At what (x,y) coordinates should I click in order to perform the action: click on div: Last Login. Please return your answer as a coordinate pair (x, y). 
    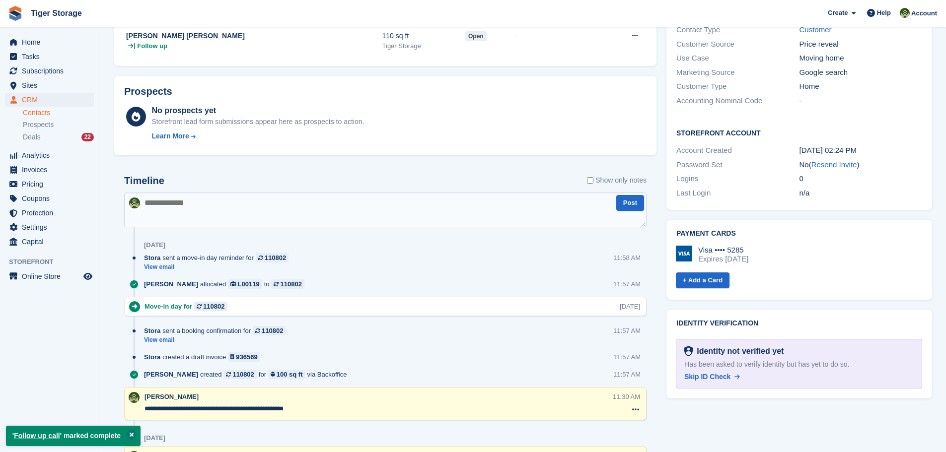
    Looking at the image, I should click on (737, 193).